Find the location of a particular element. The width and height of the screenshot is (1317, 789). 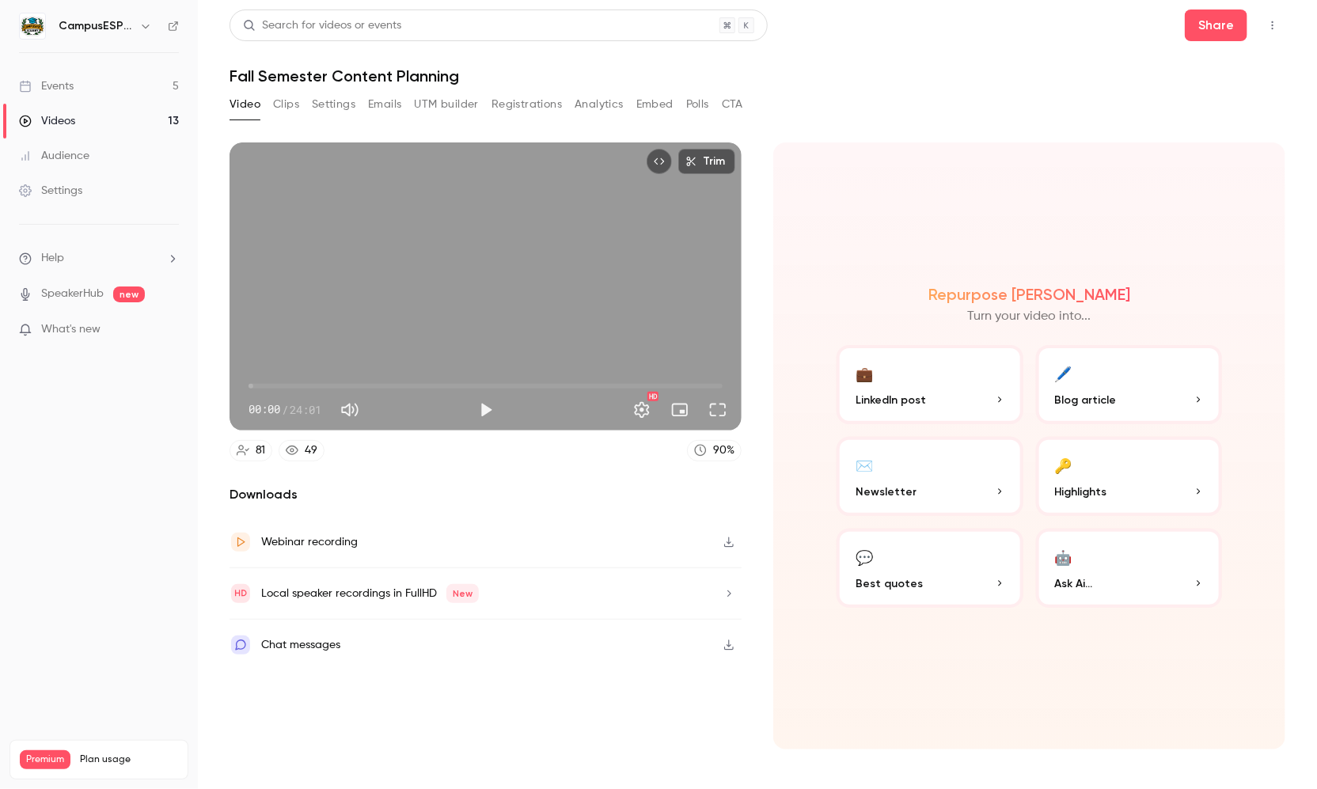

div: Search for videos or events is located at coordinates (322, 25).